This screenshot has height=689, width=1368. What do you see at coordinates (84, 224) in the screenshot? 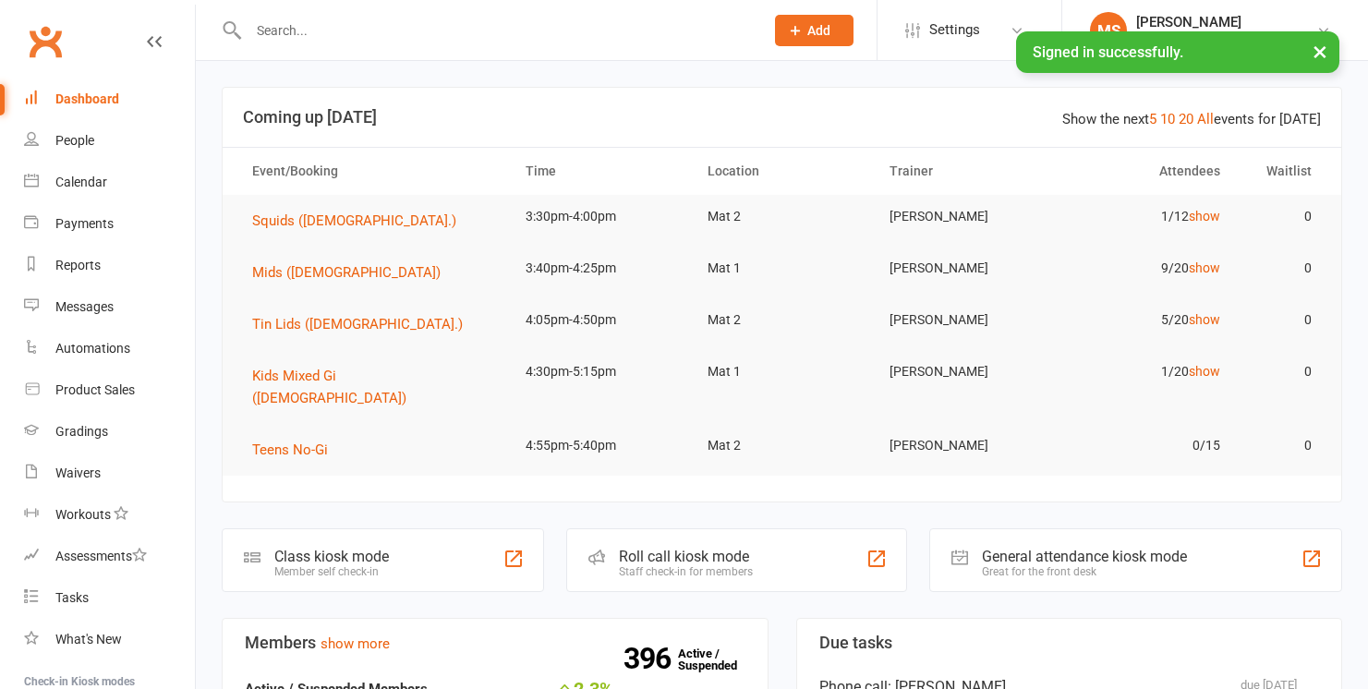
I see `div: Payments` at bounding box center [84, 224].